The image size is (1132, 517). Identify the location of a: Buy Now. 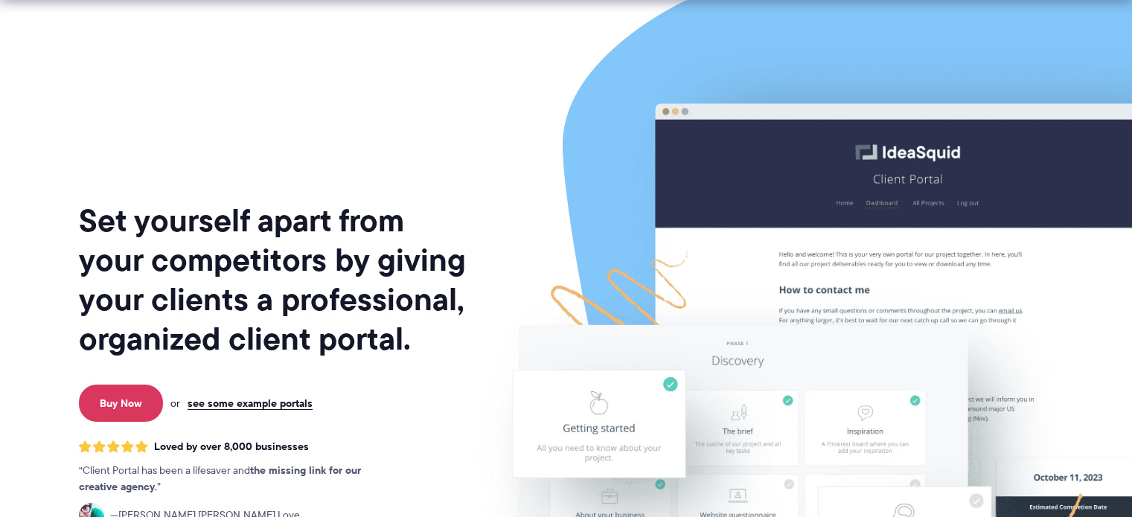
(121, 403).